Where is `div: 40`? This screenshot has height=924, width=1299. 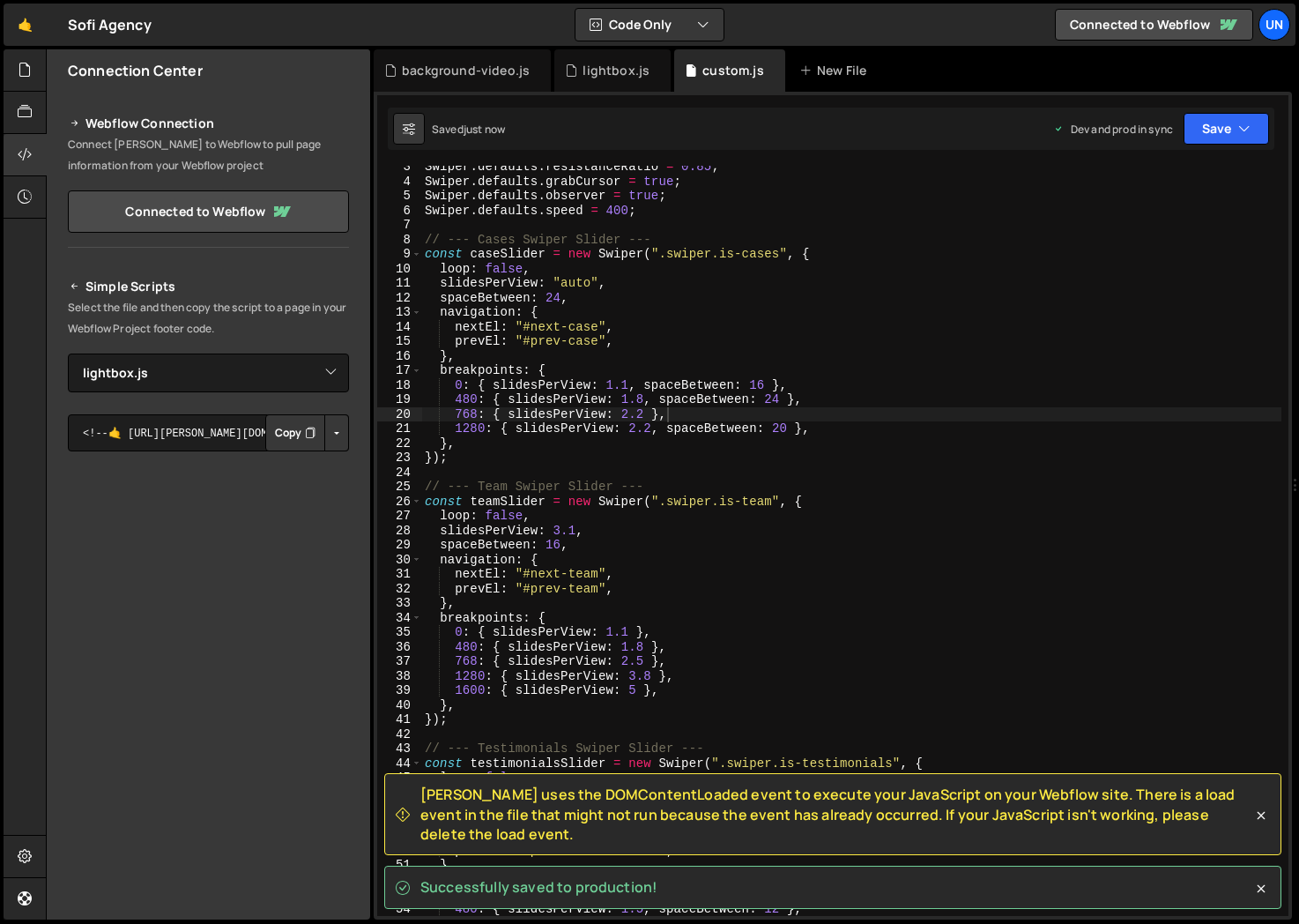
div: 40 is located at coordinates (399, 706).